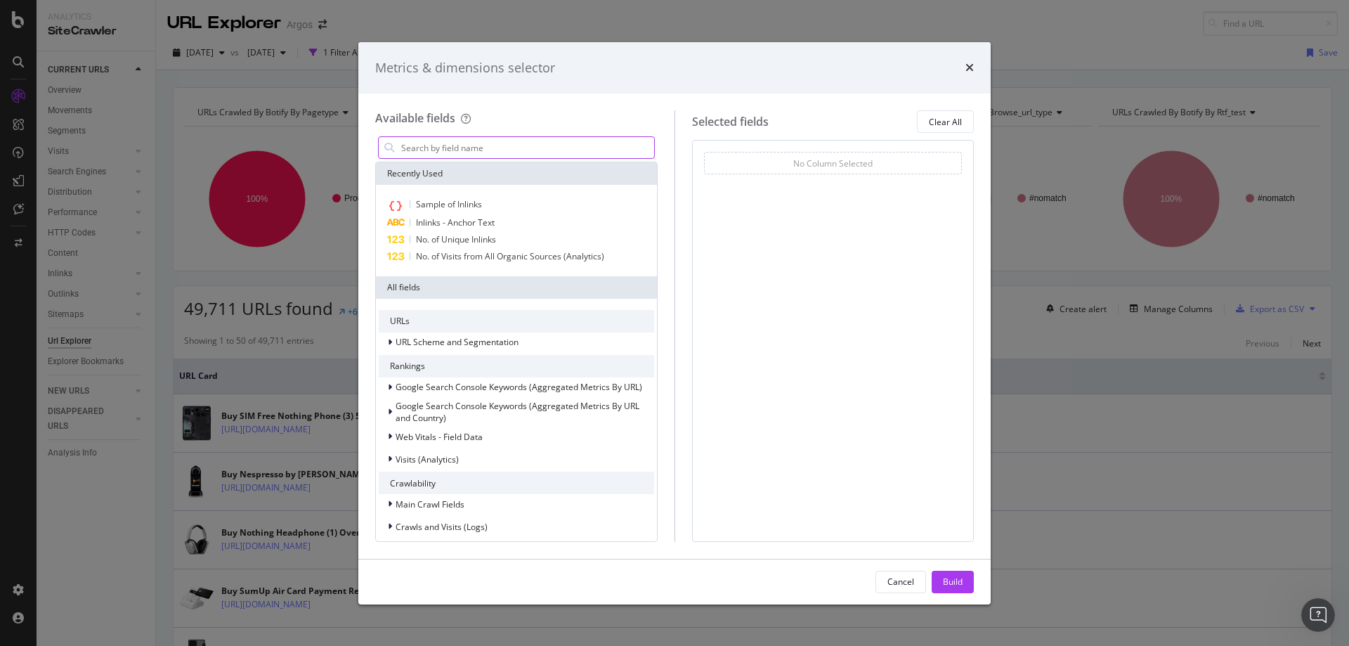  What do you see at coordinates (969, 68) in the screenshot?
I see `div: times` at bounding box center [969, 68].